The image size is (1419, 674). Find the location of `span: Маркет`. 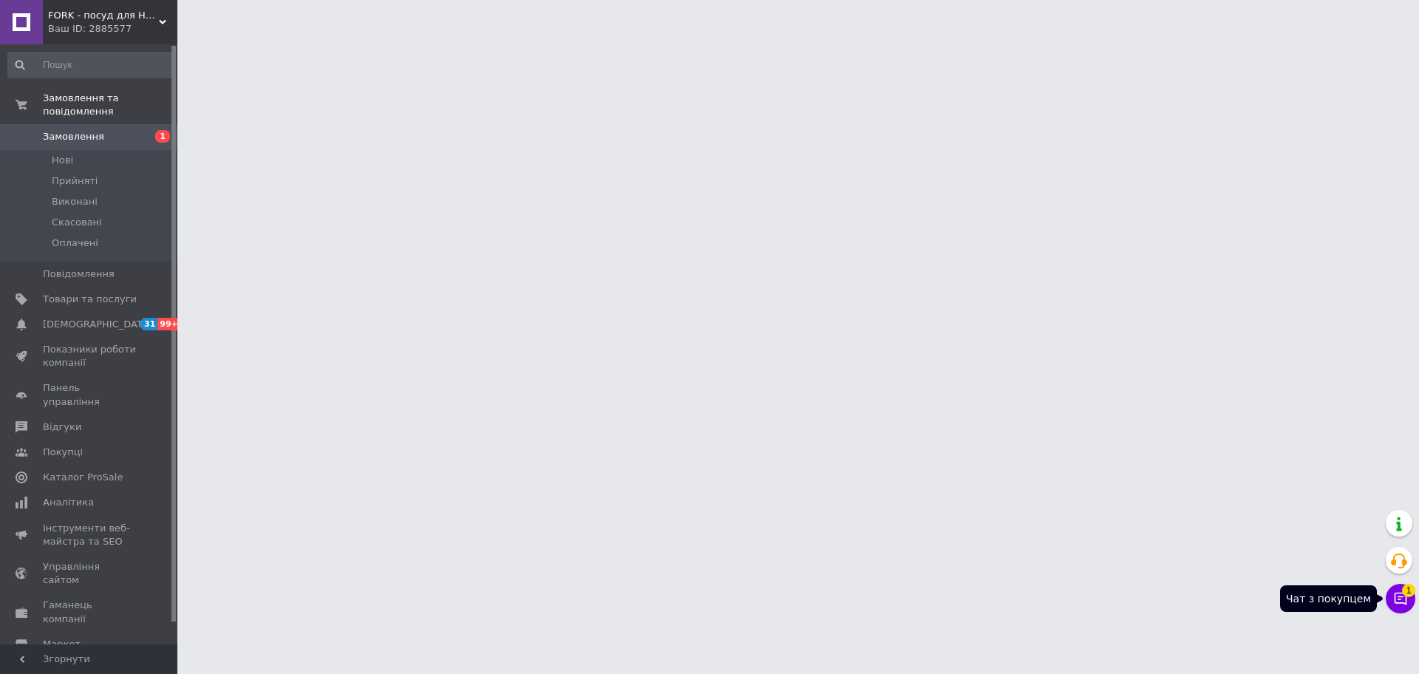

span: Маркет is located at coordinates (61, 644).